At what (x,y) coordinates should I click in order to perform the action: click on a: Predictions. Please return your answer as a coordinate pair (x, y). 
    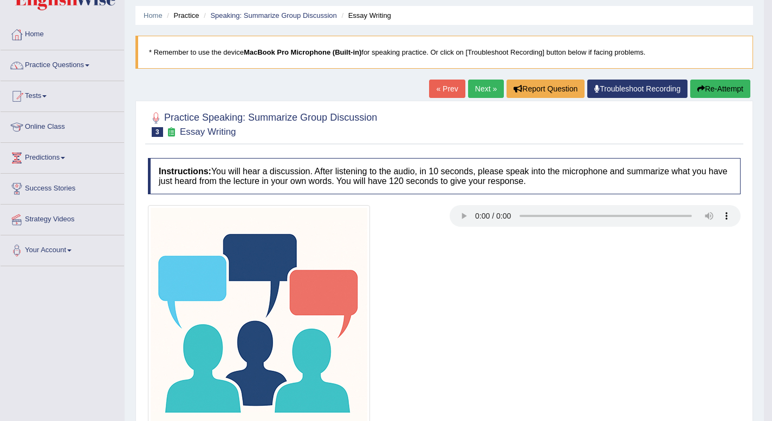
    Looking at the image, I should click on (62, 157).